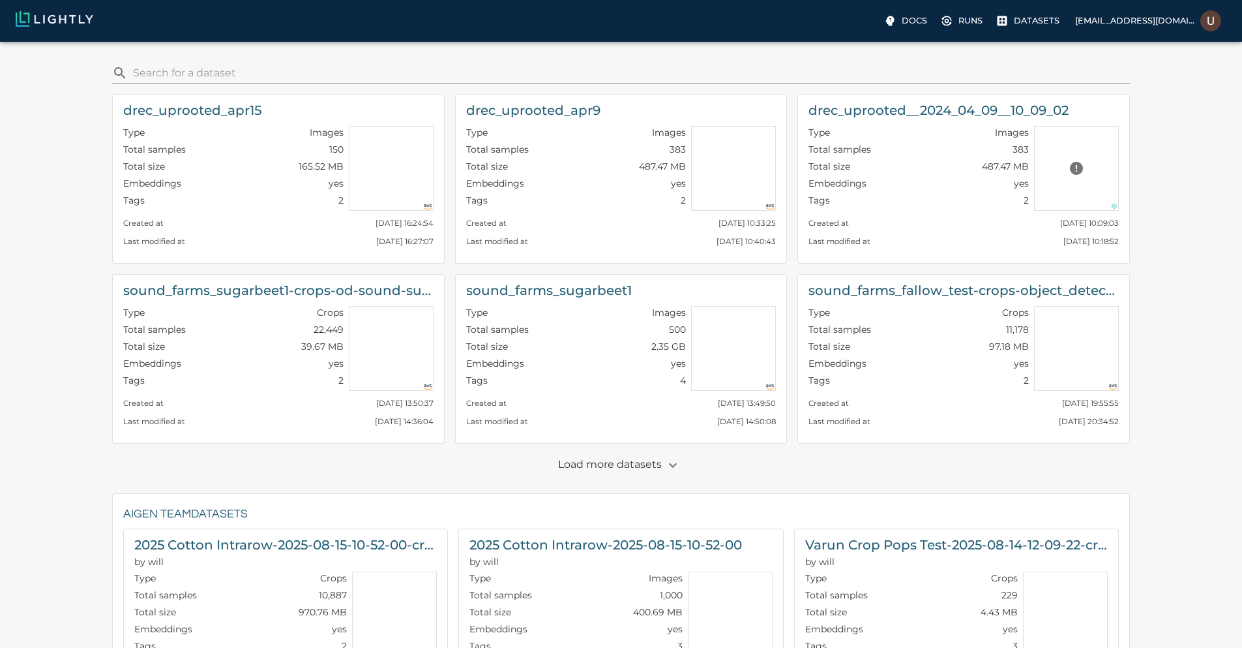 This screenshot has height=648, width=1242. I want to click on h6: sound_farms_fallow_test-crops-object_detection_sound_farms, so click(964, 290).